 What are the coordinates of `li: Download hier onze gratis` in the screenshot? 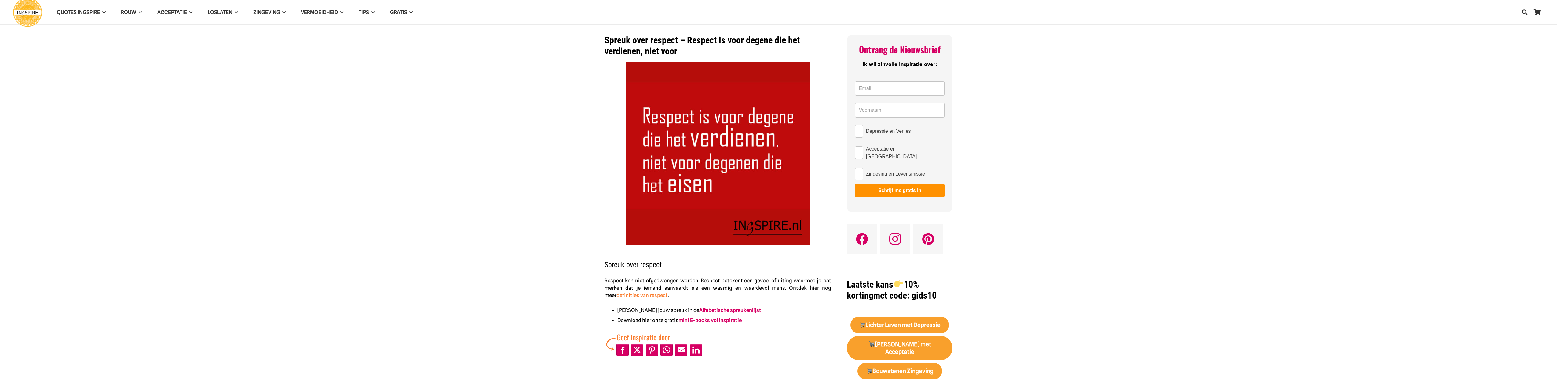 It's located at (724, 321).